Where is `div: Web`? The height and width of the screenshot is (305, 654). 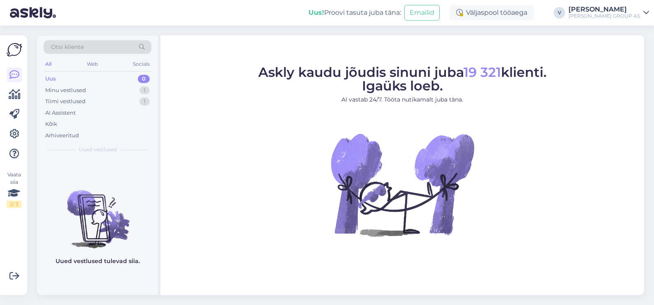
div: Web is located at coordinates (92, 64).